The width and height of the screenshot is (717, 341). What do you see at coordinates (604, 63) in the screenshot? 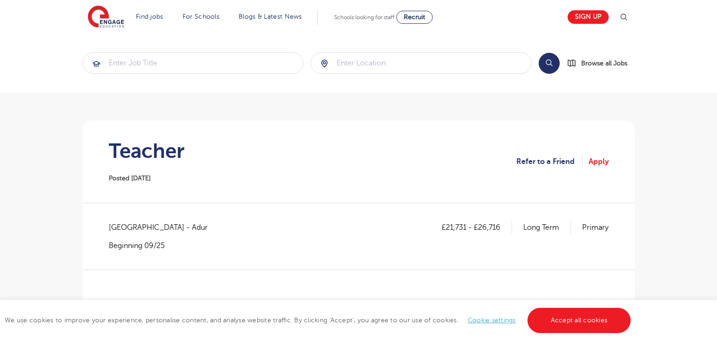
I see `span: Browse all Jobs` at bounding box center [604, 63].